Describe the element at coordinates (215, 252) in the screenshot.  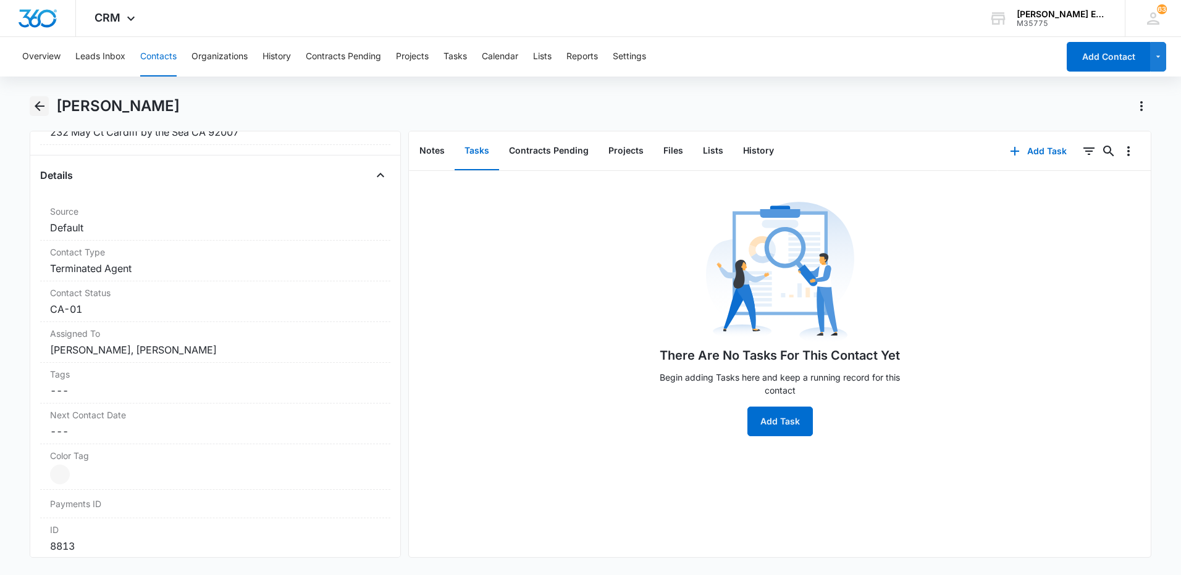
I see `label: Contact Type` at that location.